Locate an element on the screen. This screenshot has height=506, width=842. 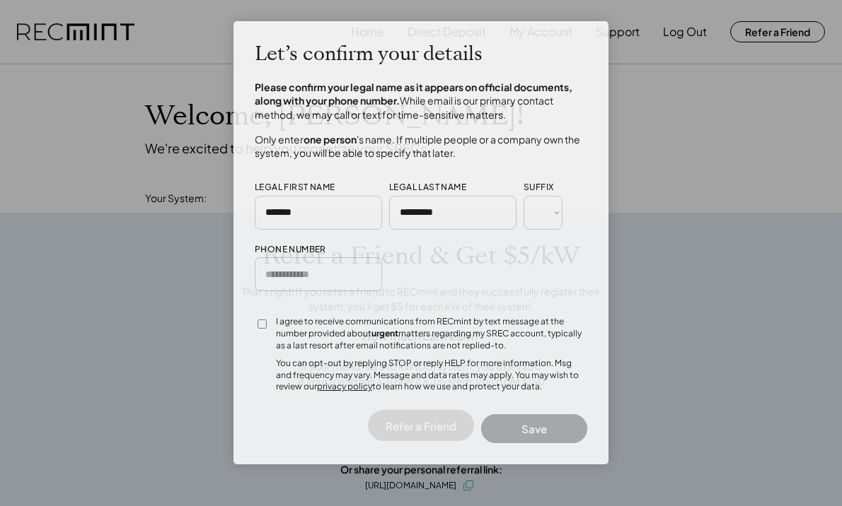
div: PHONE NUMBER is located at coordinates (290, 250).